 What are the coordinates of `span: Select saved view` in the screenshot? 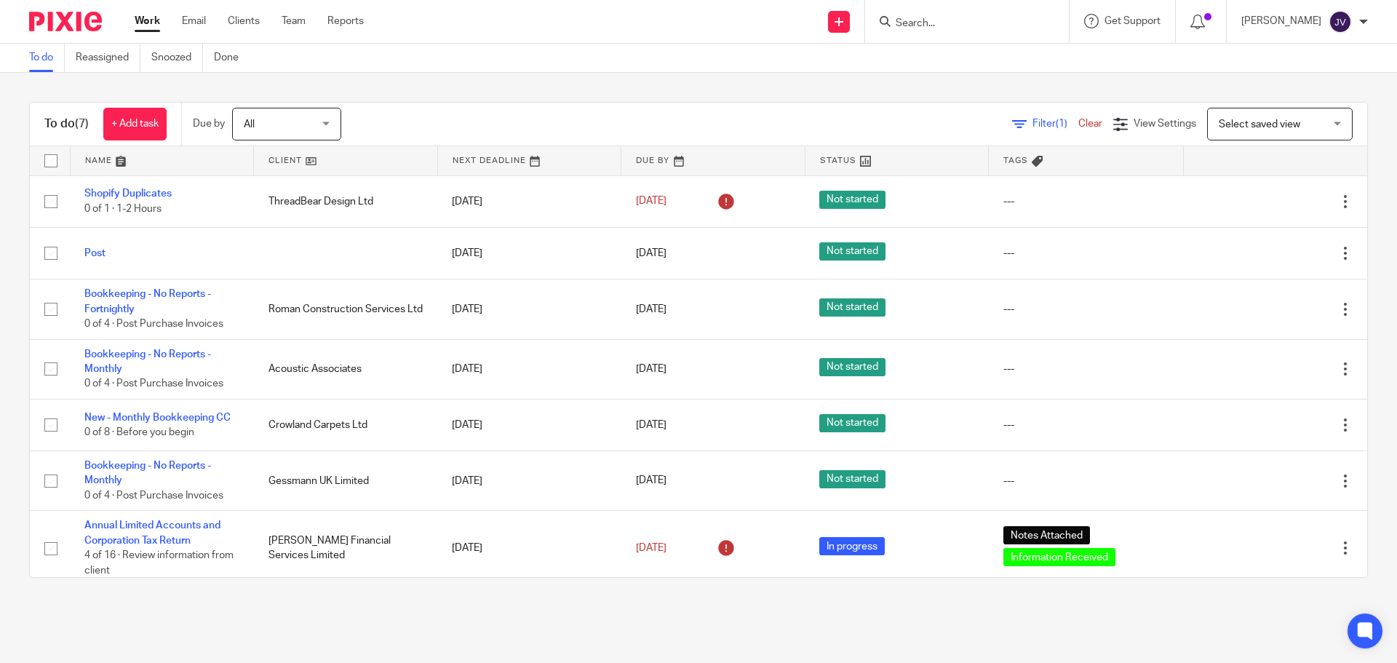 It's located at (1260, 124).